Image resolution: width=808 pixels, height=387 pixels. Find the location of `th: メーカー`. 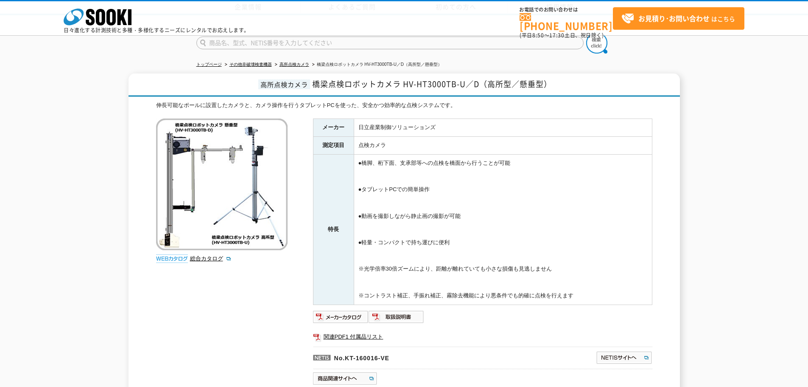

th: メーカー is located at coordinates (334, 128).